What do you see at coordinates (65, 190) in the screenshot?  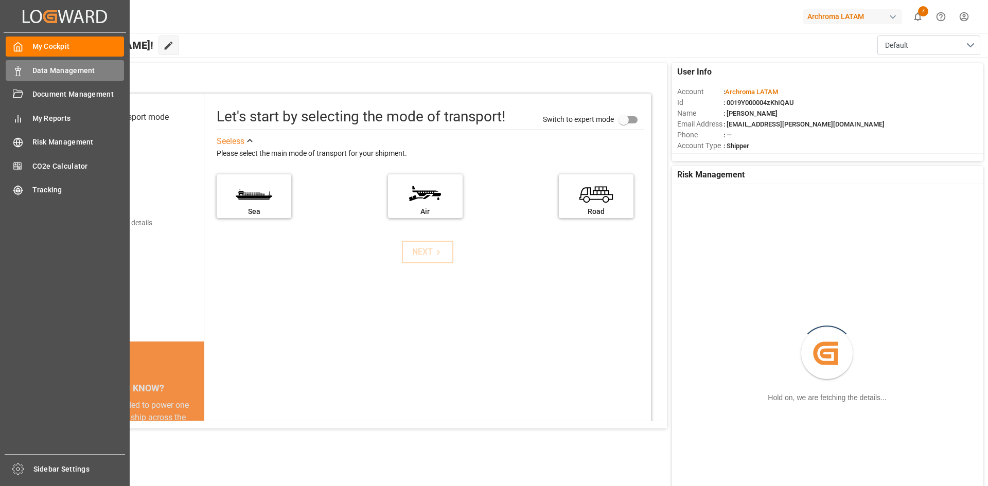 I see `a: Tracking` at bounding box center [65, 190].